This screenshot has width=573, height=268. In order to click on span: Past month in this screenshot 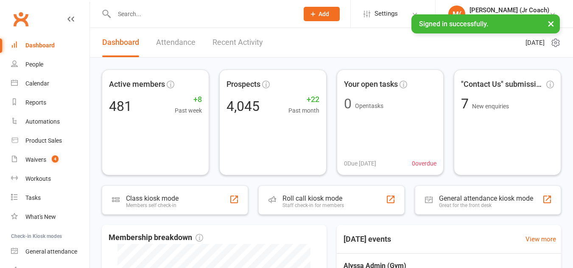, I will do `click(304, 111)`.